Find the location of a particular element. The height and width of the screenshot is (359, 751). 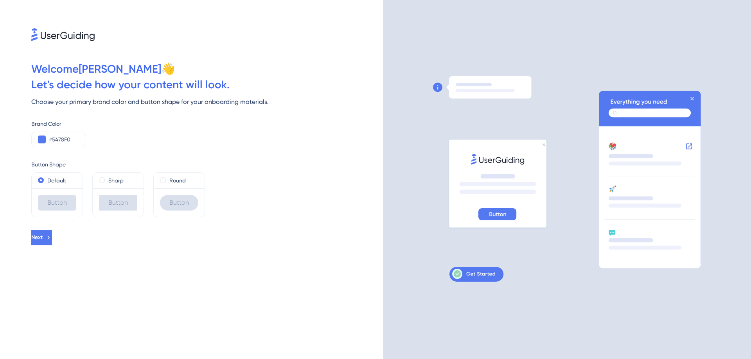

label: Default is located at coordinates (57, 181).